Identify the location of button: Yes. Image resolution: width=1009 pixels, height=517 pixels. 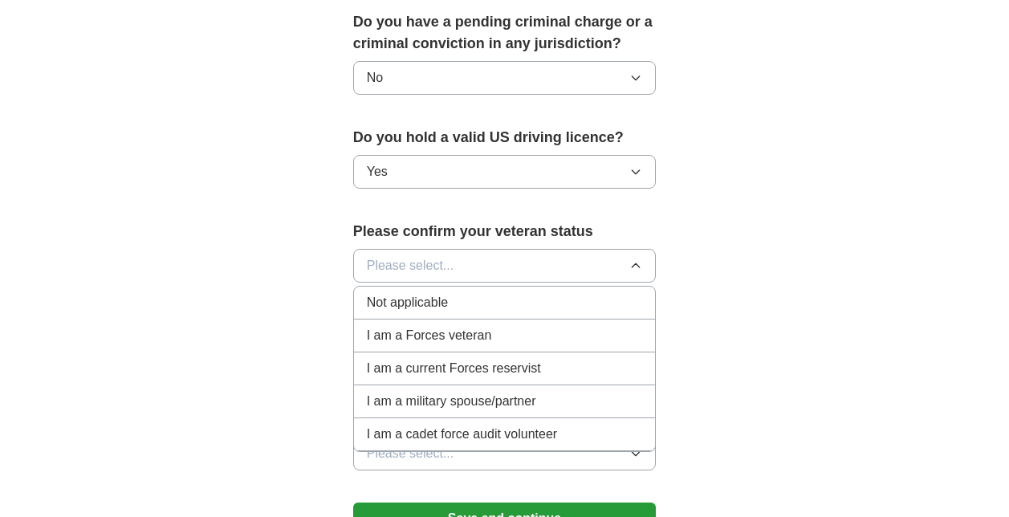
(505, 172).